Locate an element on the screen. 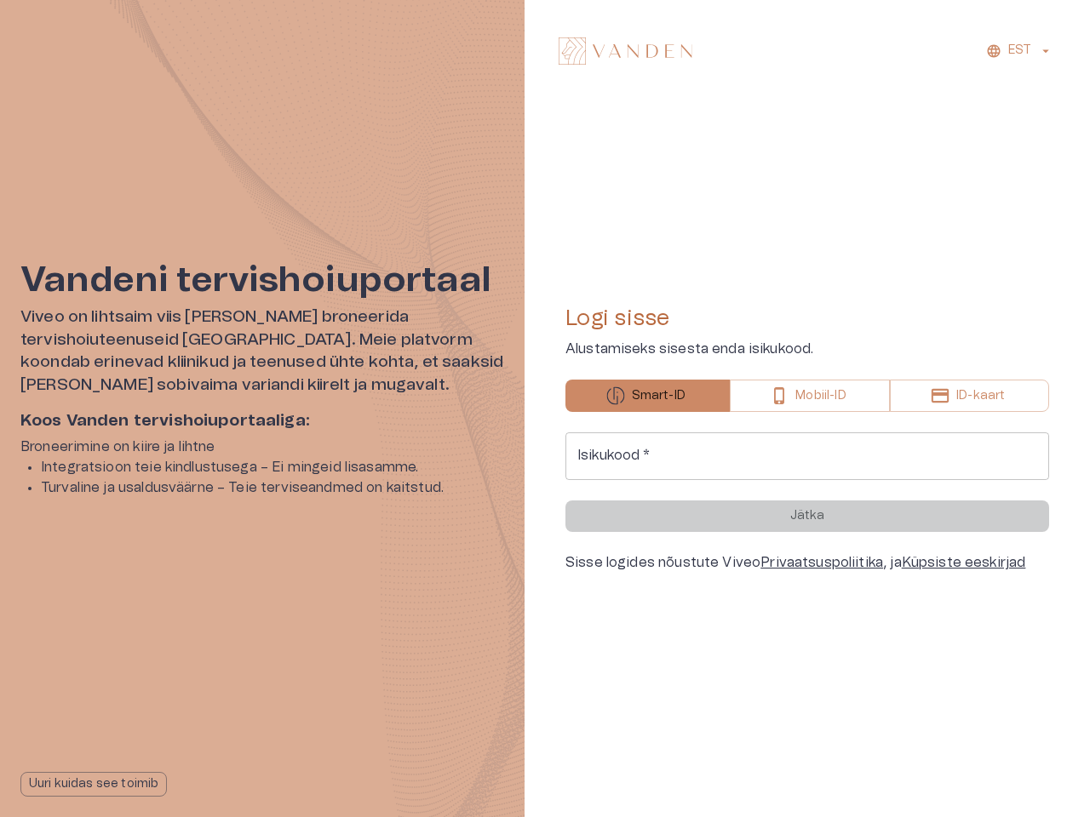  p: Smart-ID is located at coordinates (658, 396).